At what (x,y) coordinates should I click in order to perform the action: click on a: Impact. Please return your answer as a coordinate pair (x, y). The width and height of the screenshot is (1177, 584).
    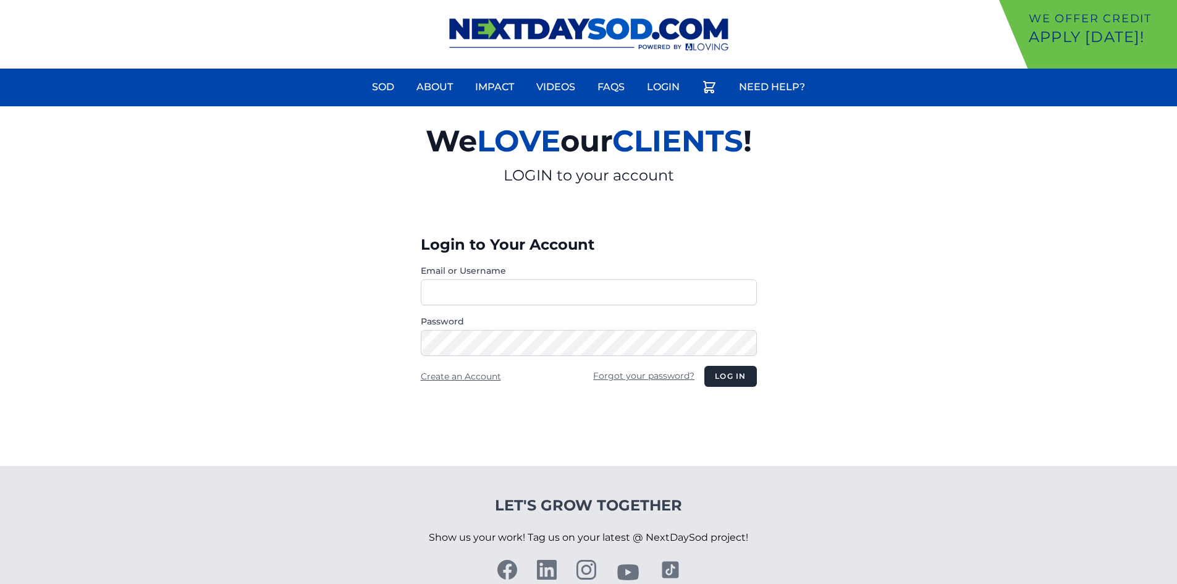
    Looking at the image, I should click on (494, 87).